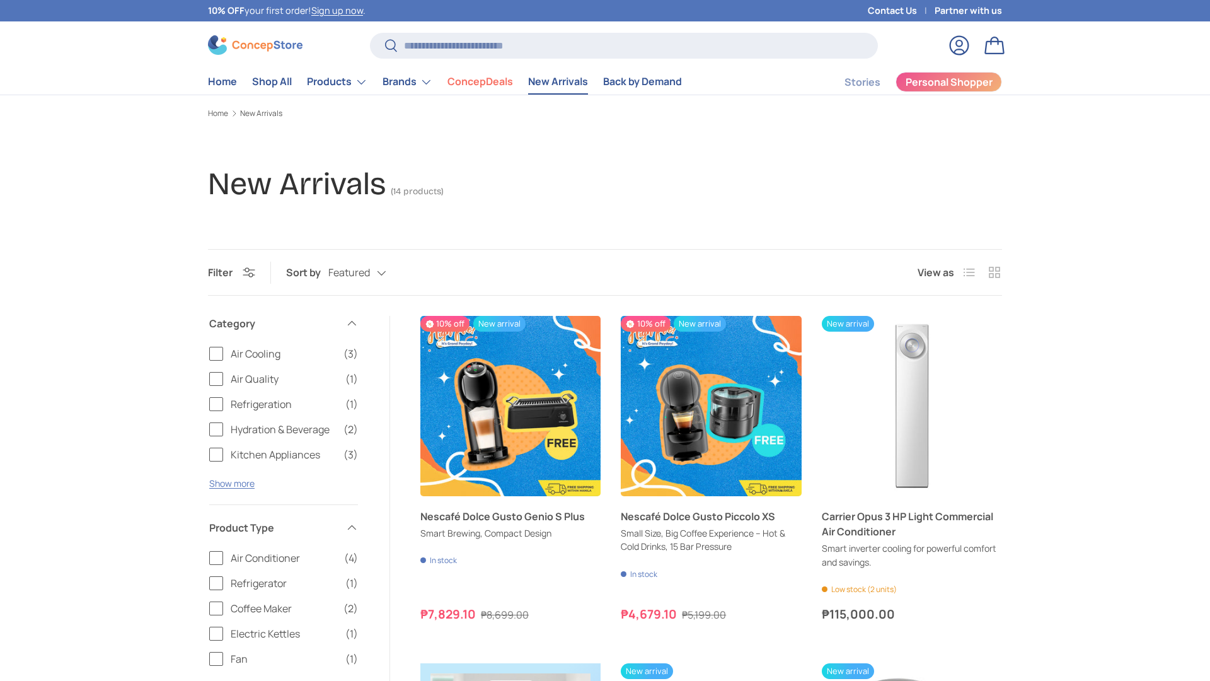  Describe the element at coordinates (605, 113) in the screenshot. I see `nav: Breadcrumbs` at that location.